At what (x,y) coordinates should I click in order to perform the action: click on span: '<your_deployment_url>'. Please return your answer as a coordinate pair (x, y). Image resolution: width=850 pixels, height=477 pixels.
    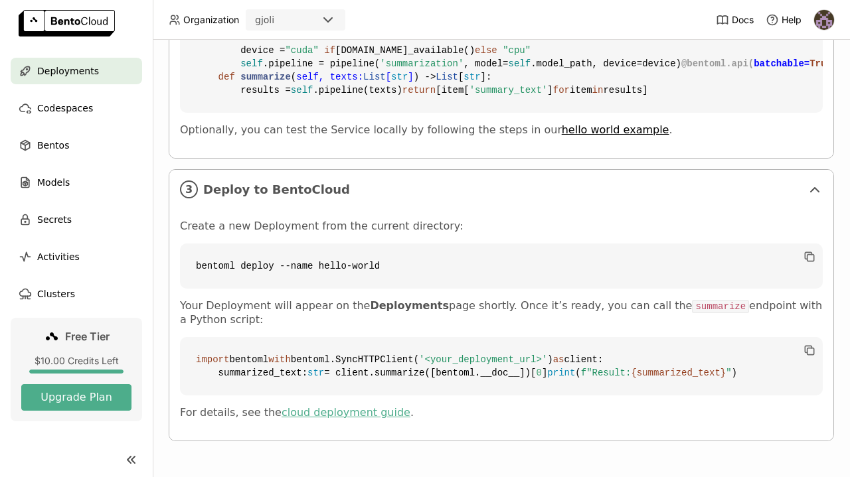
    Looking at the image, I should click on (483, 360).